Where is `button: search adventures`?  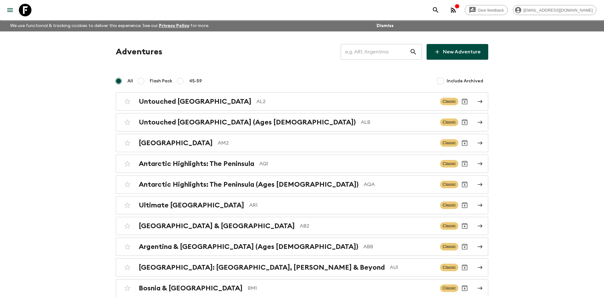 button: search adventures is located at coordinates (436, 10).